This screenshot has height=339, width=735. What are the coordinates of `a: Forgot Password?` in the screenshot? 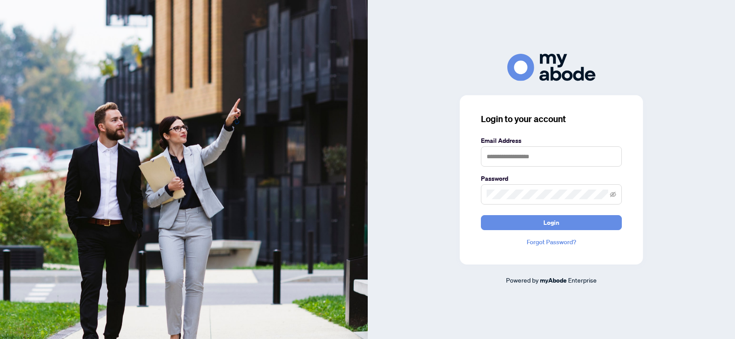 It's located at (552, 242).